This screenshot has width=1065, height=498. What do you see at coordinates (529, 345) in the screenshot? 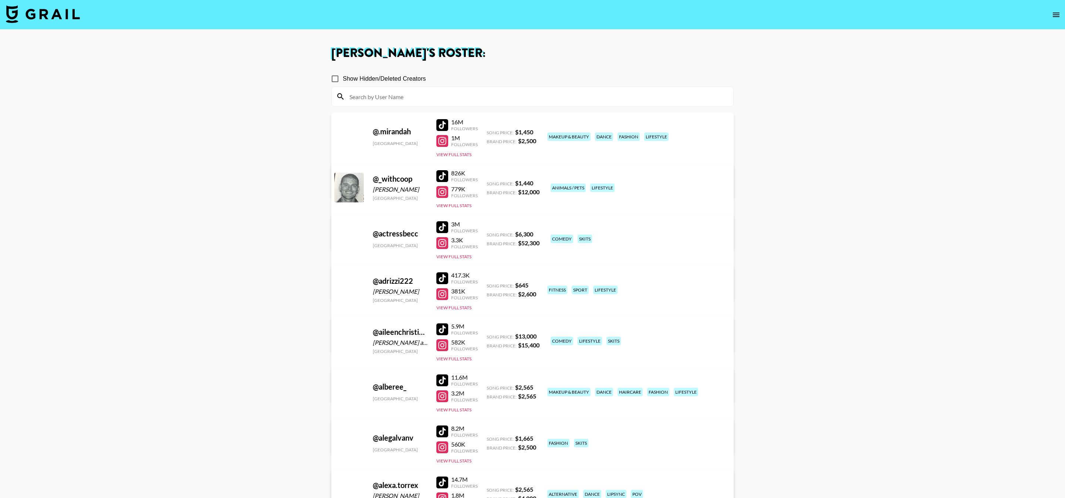
I see `strong: $ 15,400` at bounding box center [529, 345].